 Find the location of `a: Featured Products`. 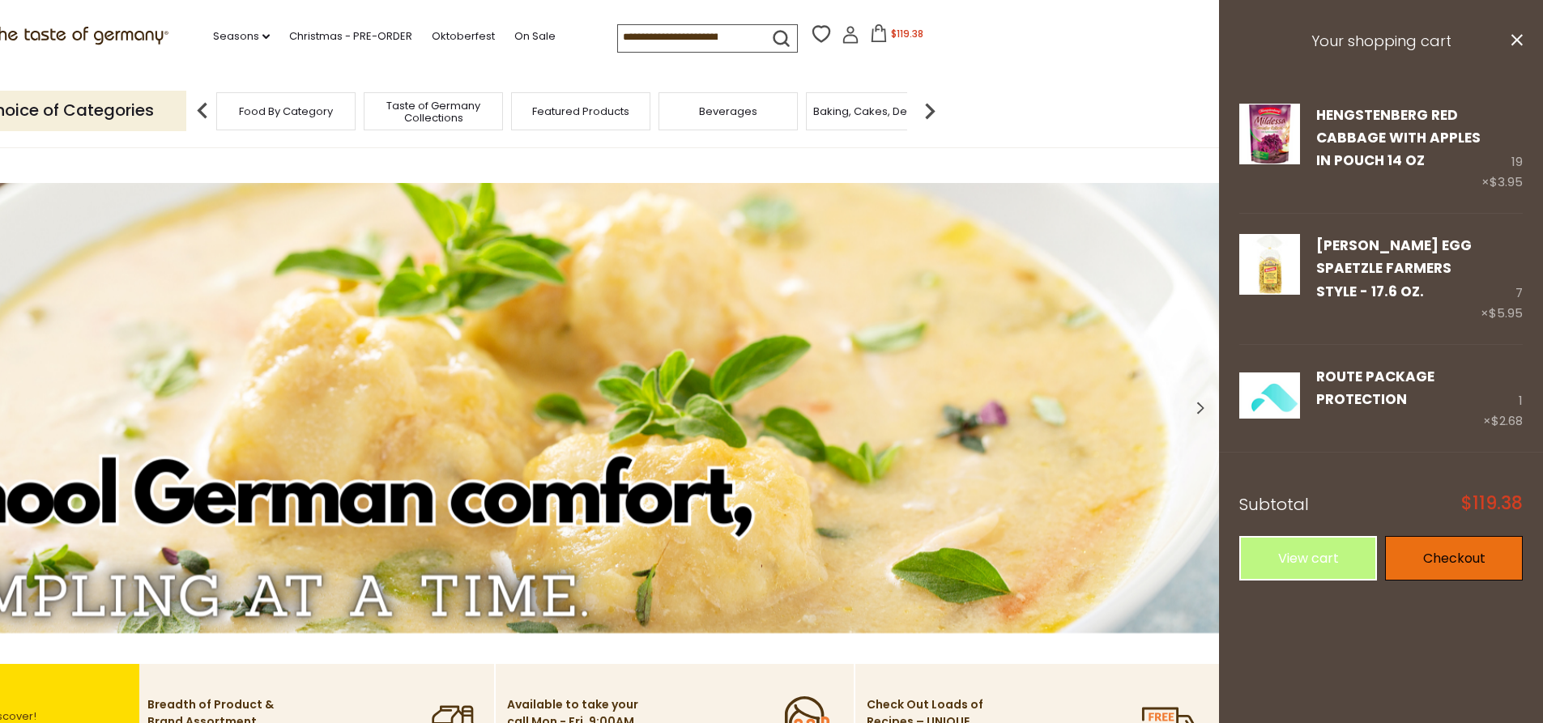

a: Featured Products is located at coordinates (581, 111).